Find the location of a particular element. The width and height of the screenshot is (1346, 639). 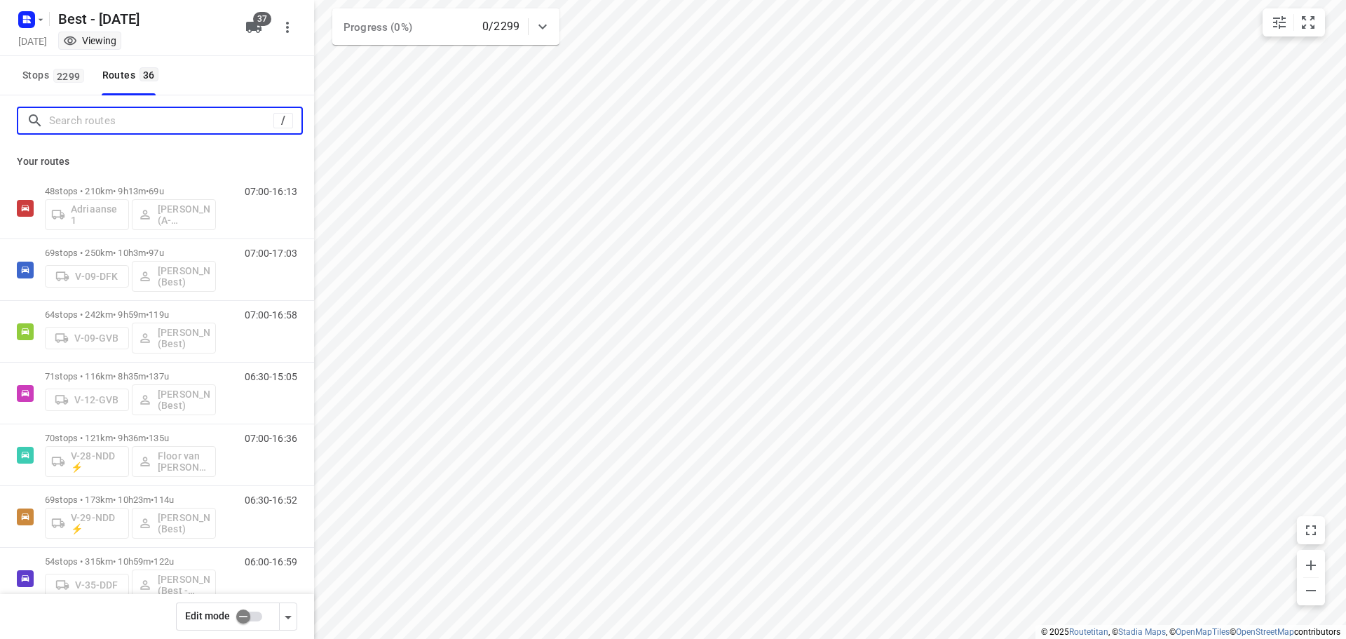

div: small contained button group is located at coordinates (1293, 22).